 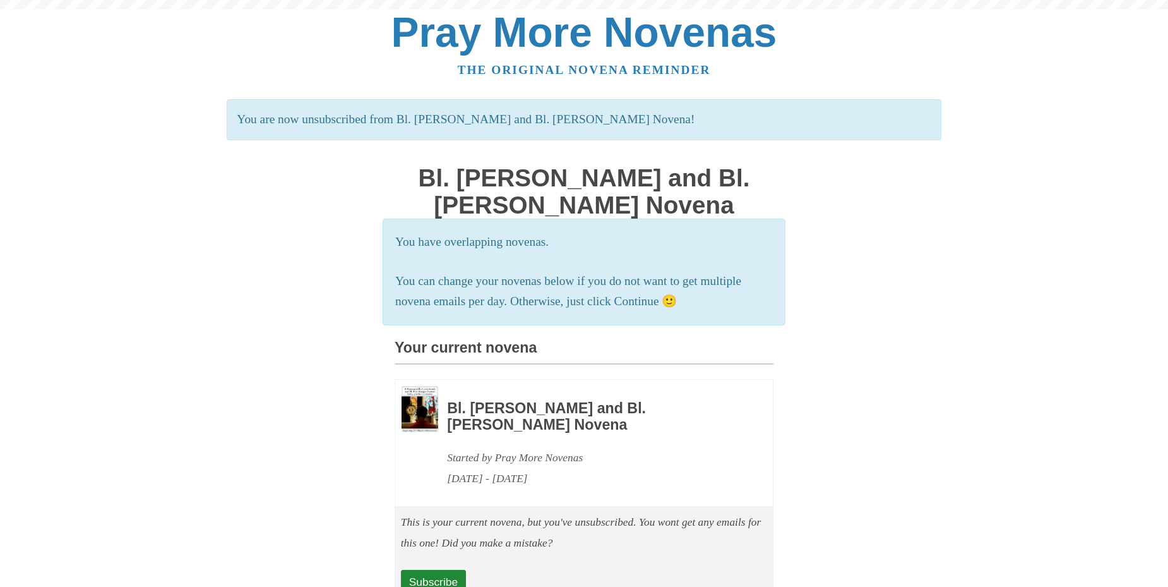 I want to click on div: Started by Pray More Novenas, so click(x=593, y=457).